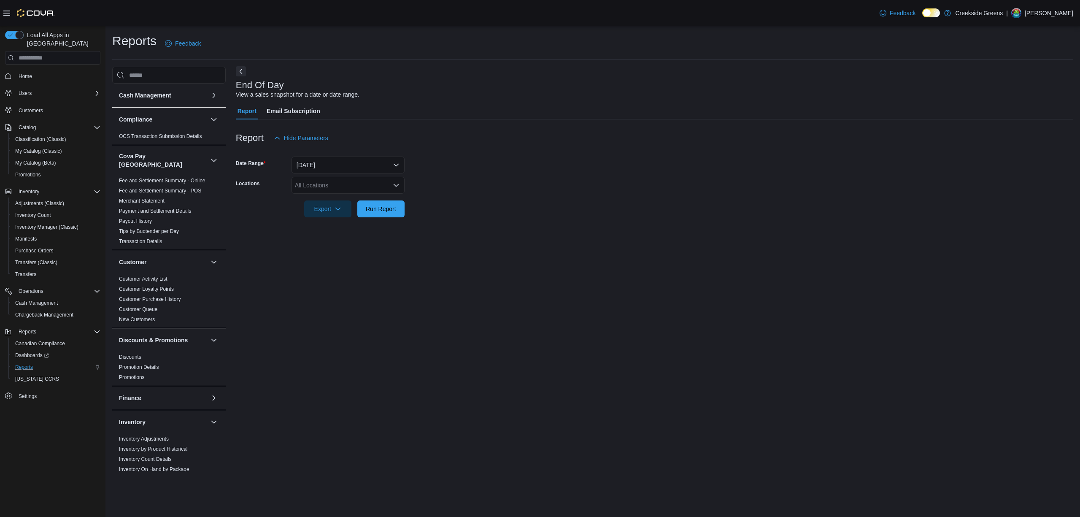 The image size is (1080, 517). Describe the element at coordinates (931, 13) in the screenshot. I see `input: Dark Mode` at that location.